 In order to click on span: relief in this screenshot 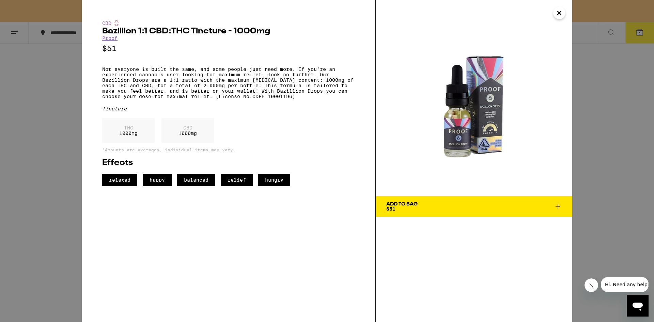, I will do `click(237, 180)`.